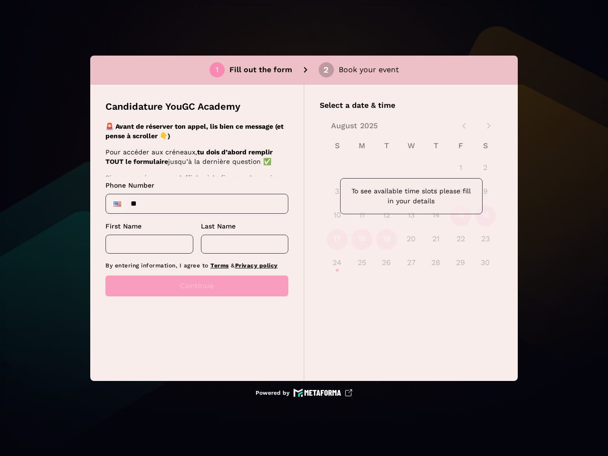 Image resolution: width=608 pixels, height=456 pixels. I want to click on span: Phone Number, so click(130, 185).